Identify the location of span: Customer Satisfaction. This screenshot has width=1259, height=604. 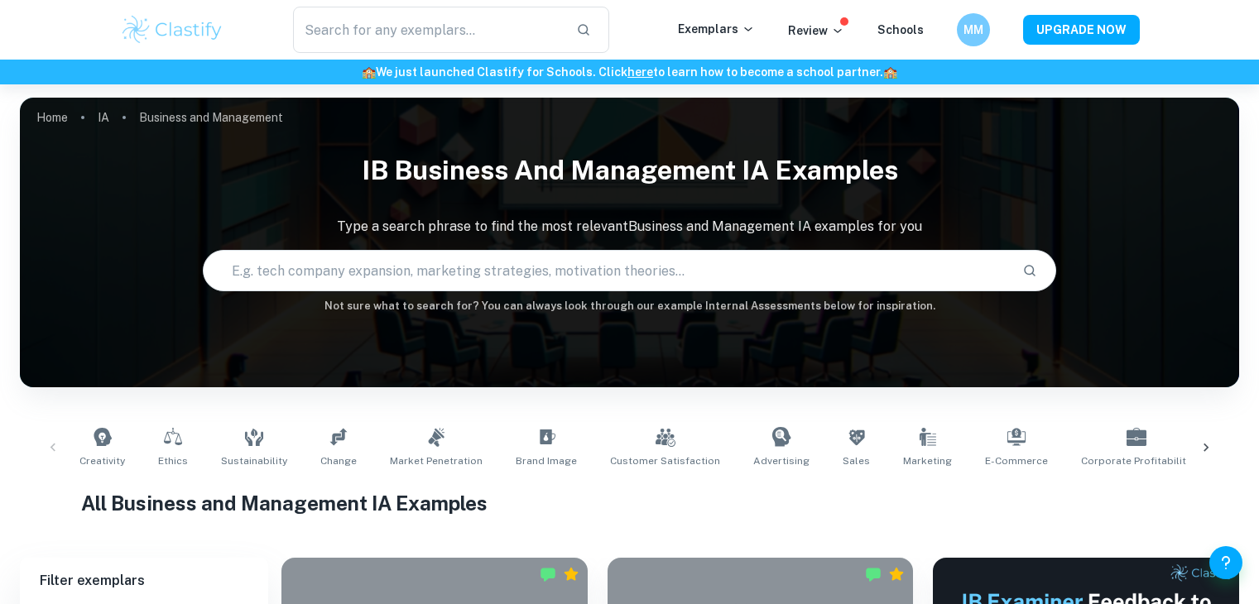
(665, 461).